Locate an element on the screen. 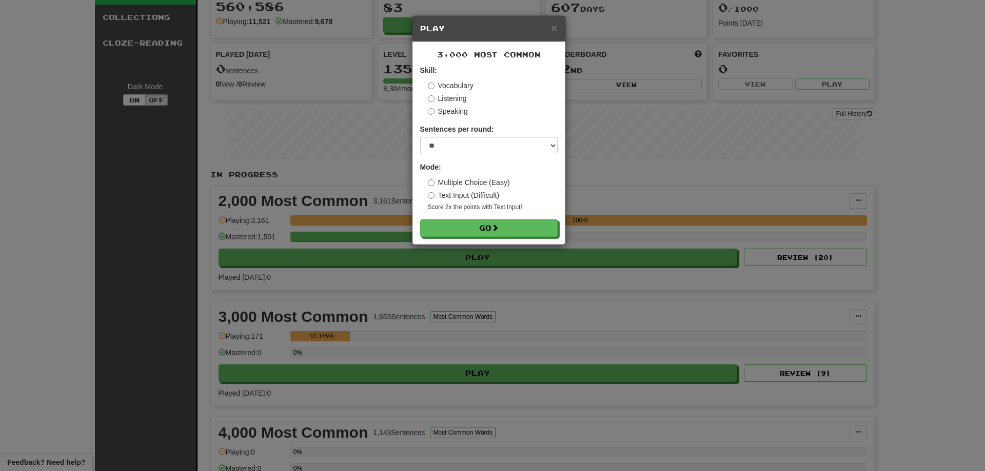 This screenshot has height=471, width=985. small: Score 2x the points with Text Input ! is located at coordinates (492, 207).